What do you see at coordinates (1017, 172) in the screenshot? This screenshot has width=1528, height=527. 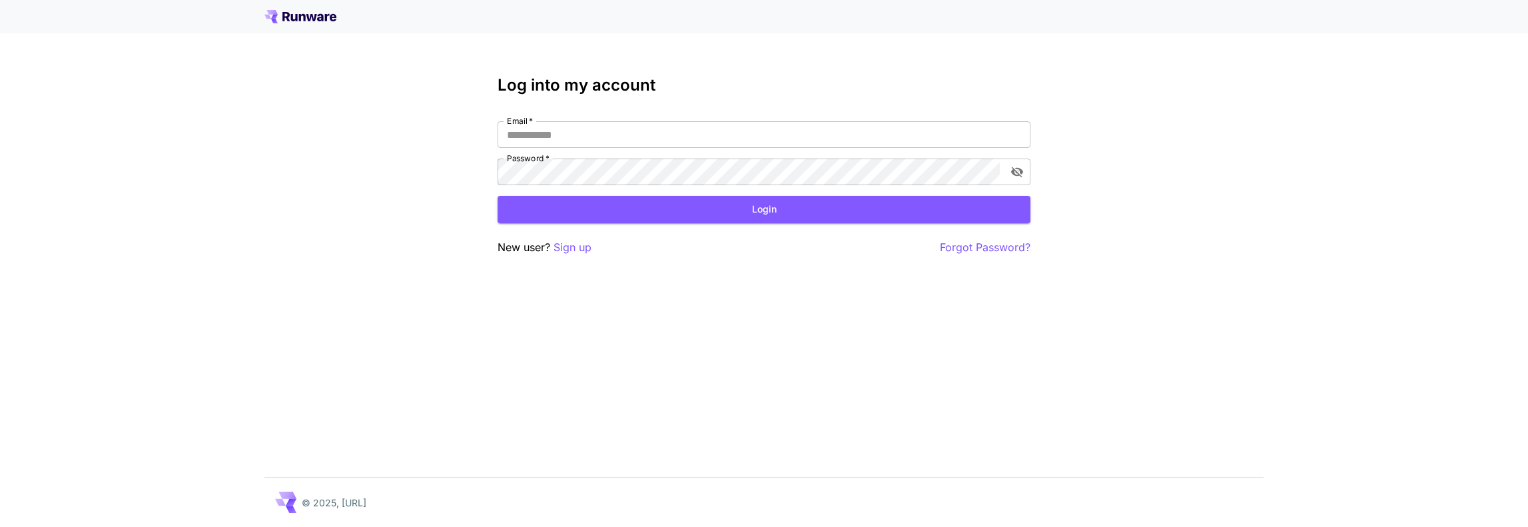 I see `button: toggle password visibility` at bounding box center [1017, 172].